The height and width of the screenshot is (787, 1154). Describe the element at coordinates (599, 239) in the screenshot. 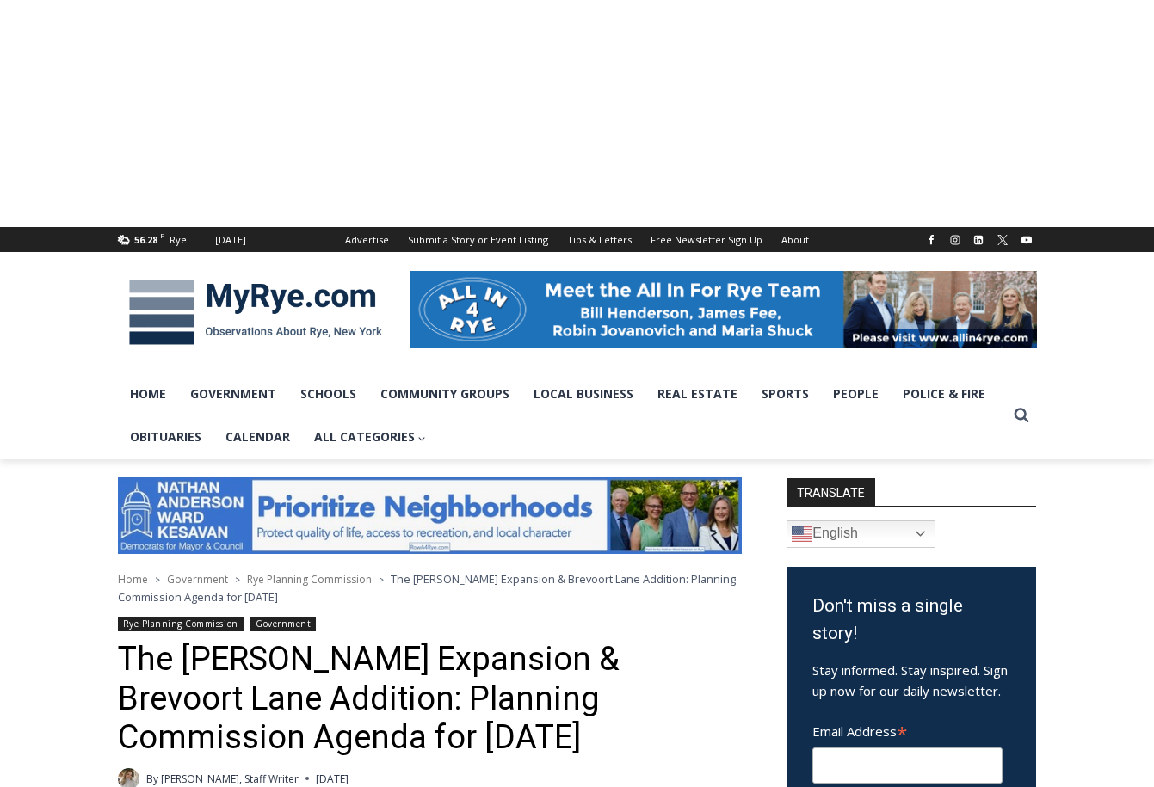

I see `a: Tips & Letters` at that location.